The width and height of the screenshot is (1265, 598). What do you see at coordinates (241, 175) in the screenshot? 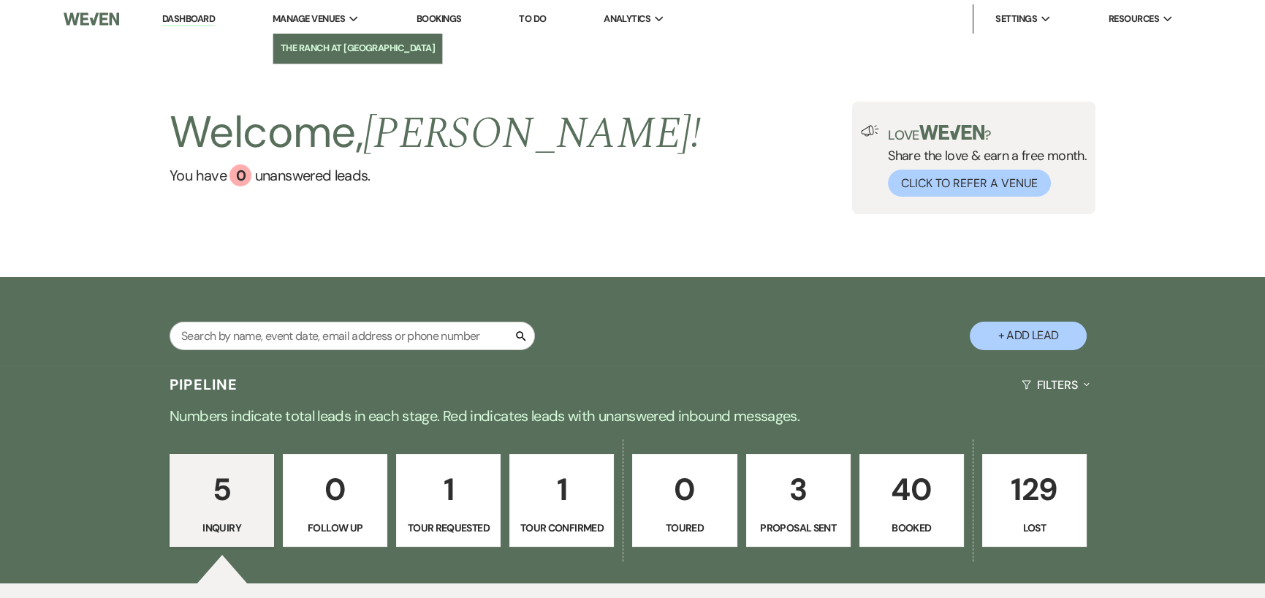
I see `div: 0` at bounding box center [241, 175].